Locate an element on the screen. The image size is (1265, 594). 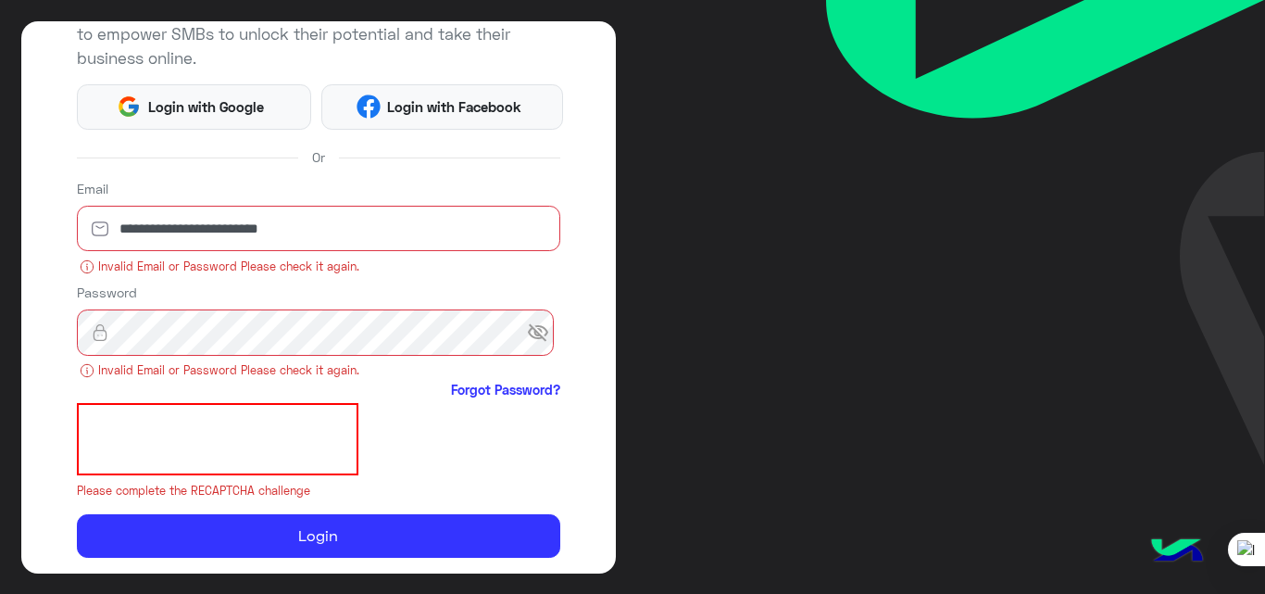
img: Facebook is located at coordinates (369, 107).